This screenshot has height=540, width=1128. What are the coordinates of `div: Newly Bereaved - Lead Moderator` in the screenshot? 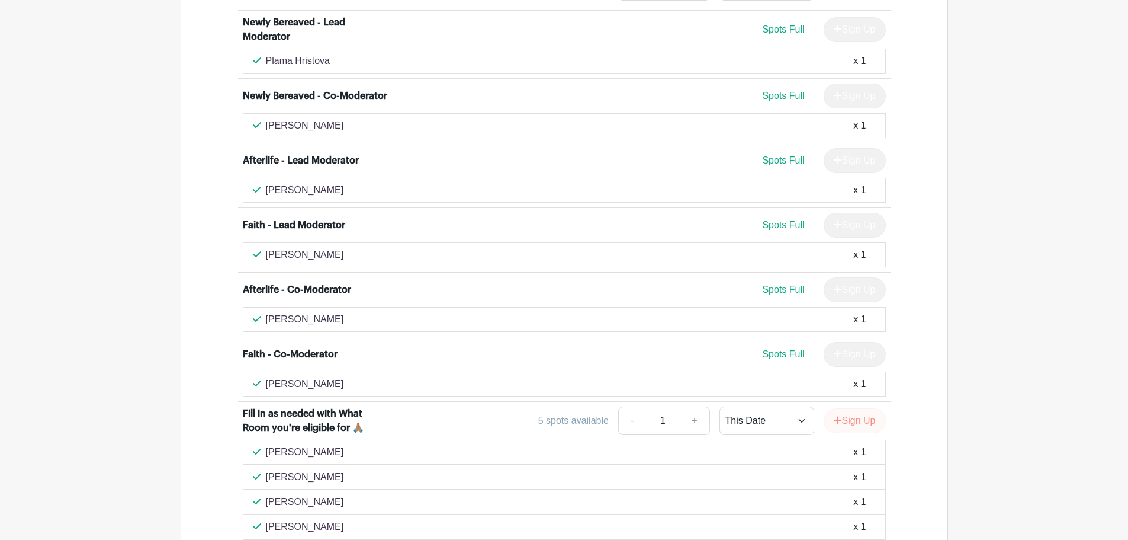 It's located at (316, 30).